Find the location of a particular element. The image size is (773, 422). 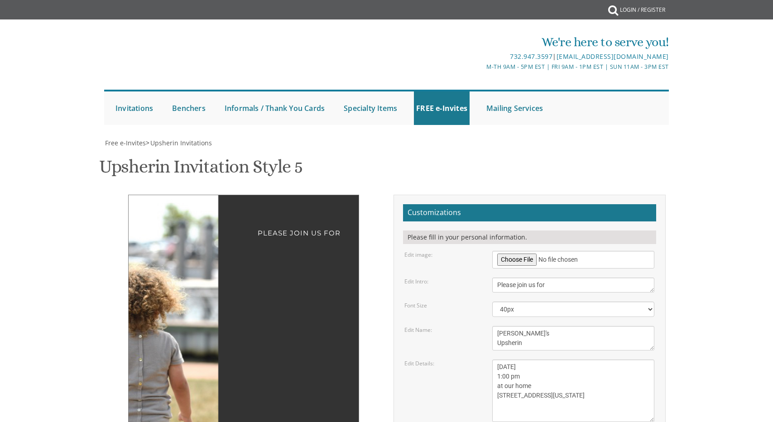

div: Please join us for is located at coordinates (244, 227).